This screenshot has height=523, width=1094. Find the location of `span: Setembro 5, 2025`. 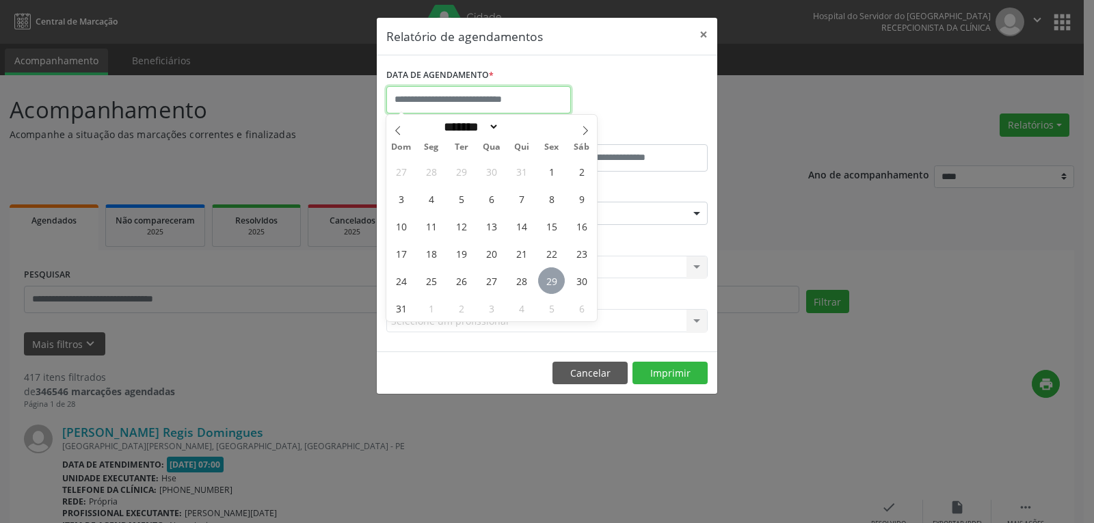

span: Setembro 5, 2025 is located at coordinates (551, 308).